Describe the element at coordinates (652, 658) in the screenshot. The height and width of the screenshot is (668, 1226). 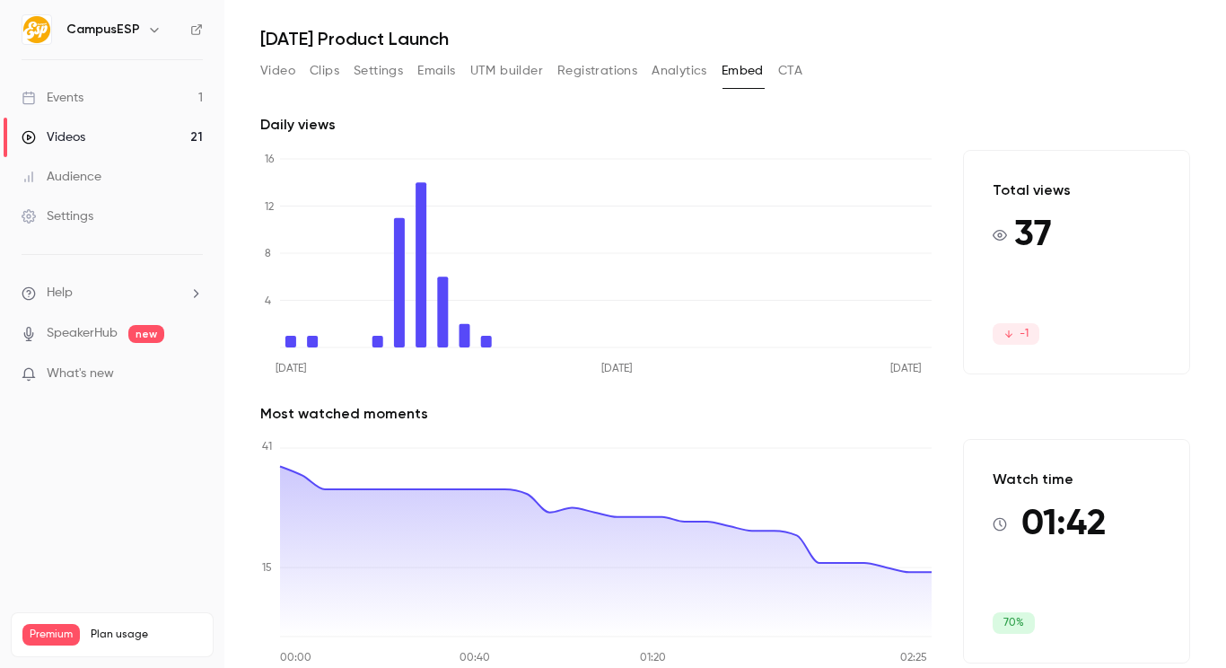
I see `tspan: 01:20` at that location.